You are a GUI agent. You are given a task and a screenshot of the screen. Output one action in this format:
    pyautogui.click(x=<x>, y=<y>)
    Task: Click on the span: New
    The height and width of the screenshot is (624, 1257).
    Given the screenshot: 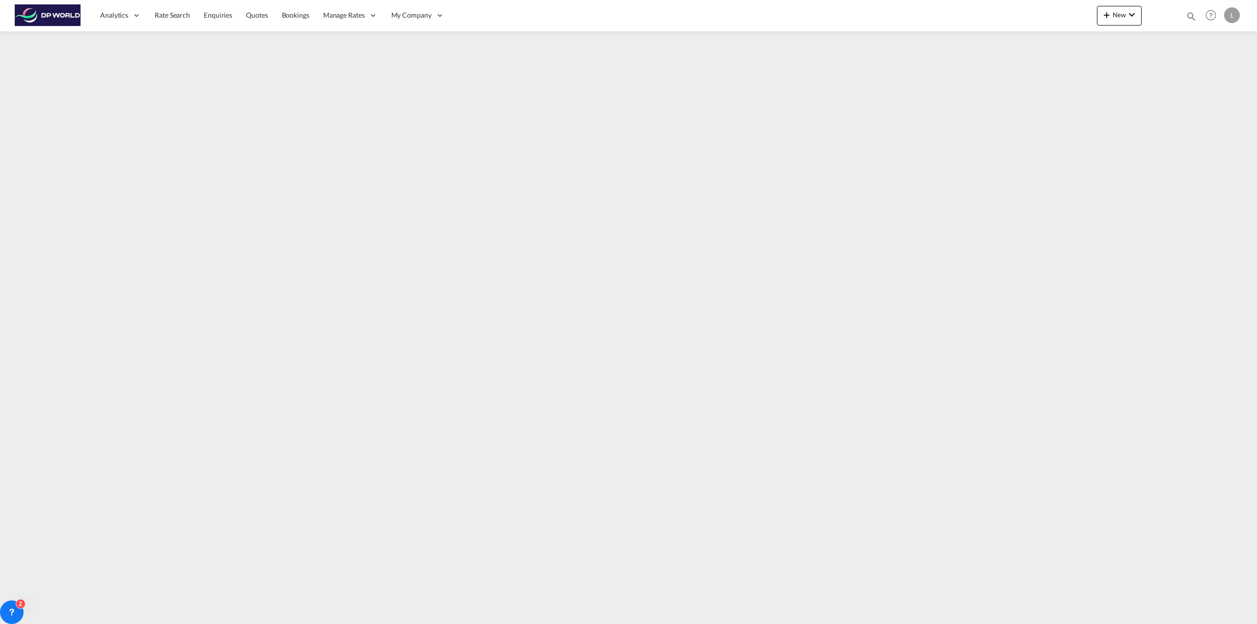 What is the action you would take?
    pyautogui.click(x=1119, y=15)
    